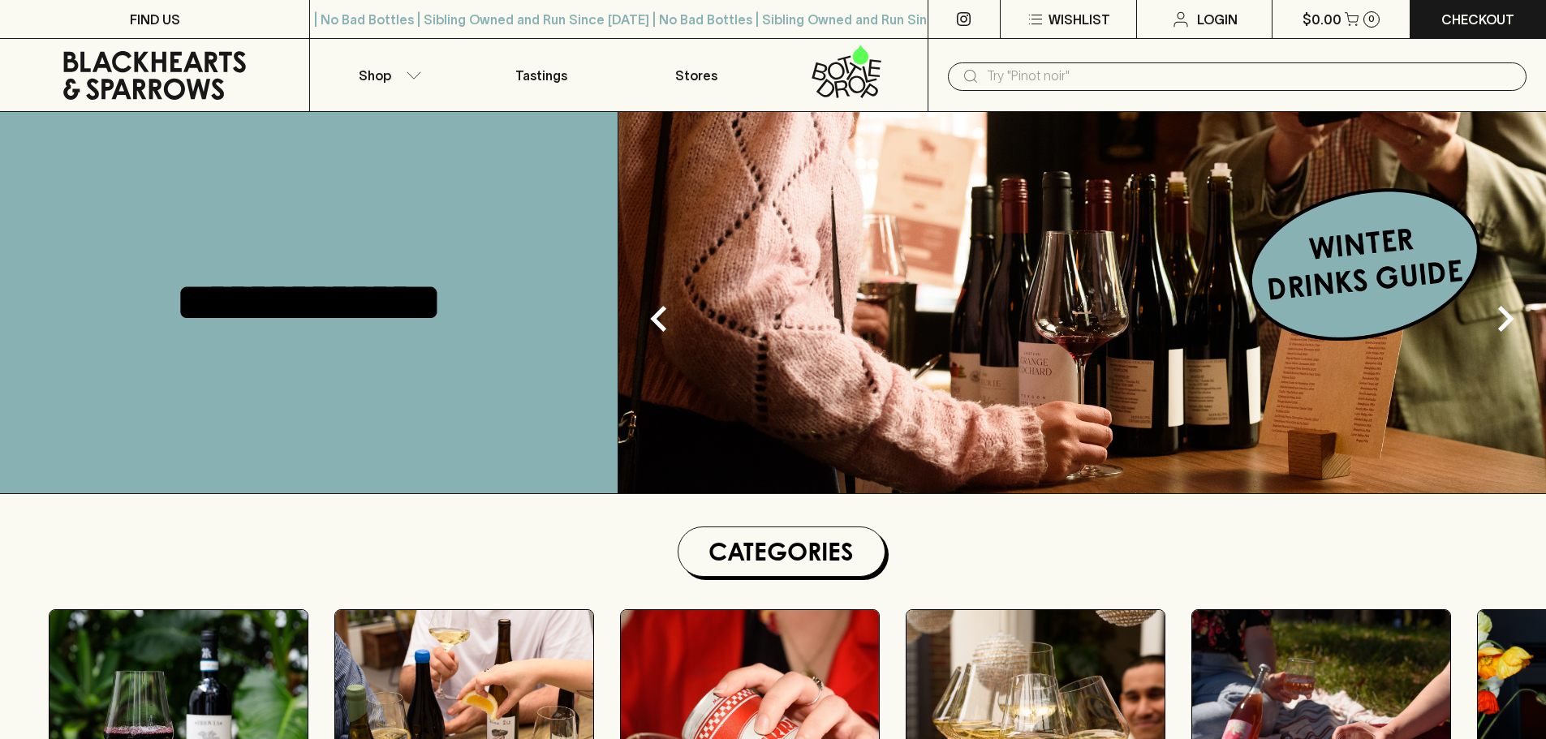  What do you see at coordinates (1371, 19) in the screenshot?
I see `p: 0` at bounding box center [1371, 19].